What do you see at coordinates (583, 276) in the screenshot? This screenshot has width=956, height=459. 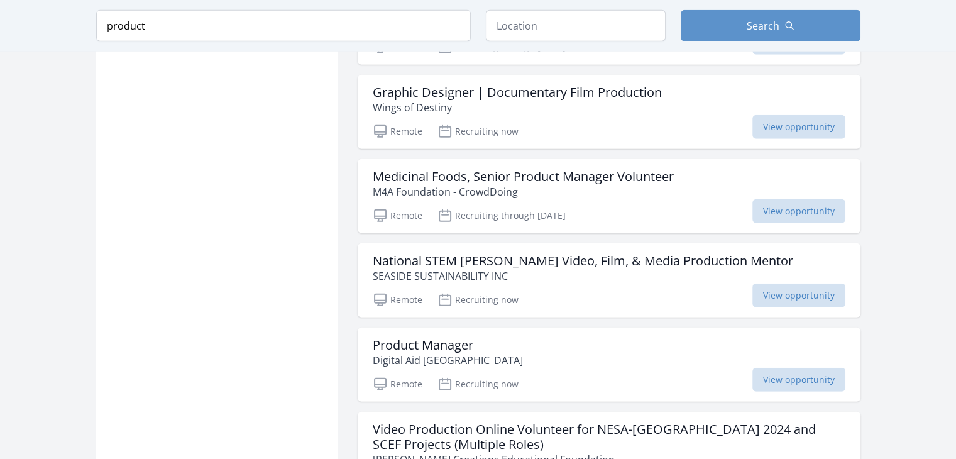 I see `p: SEASIDE SUSTAINABILITY INC` at bounding box center [583, 276].